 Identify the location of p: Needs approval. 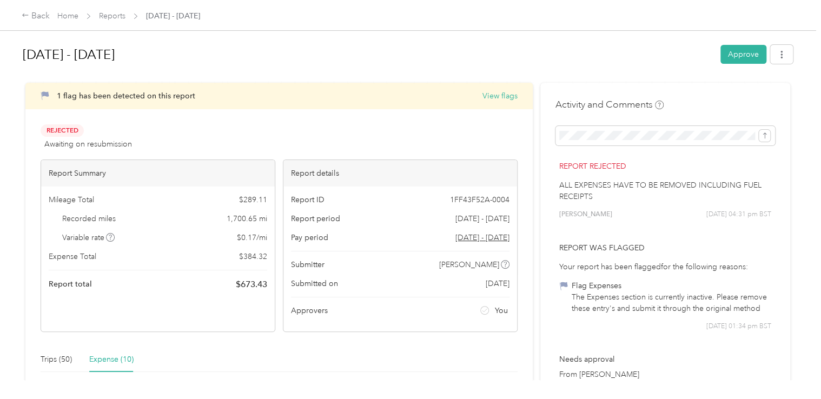
(665, 359).